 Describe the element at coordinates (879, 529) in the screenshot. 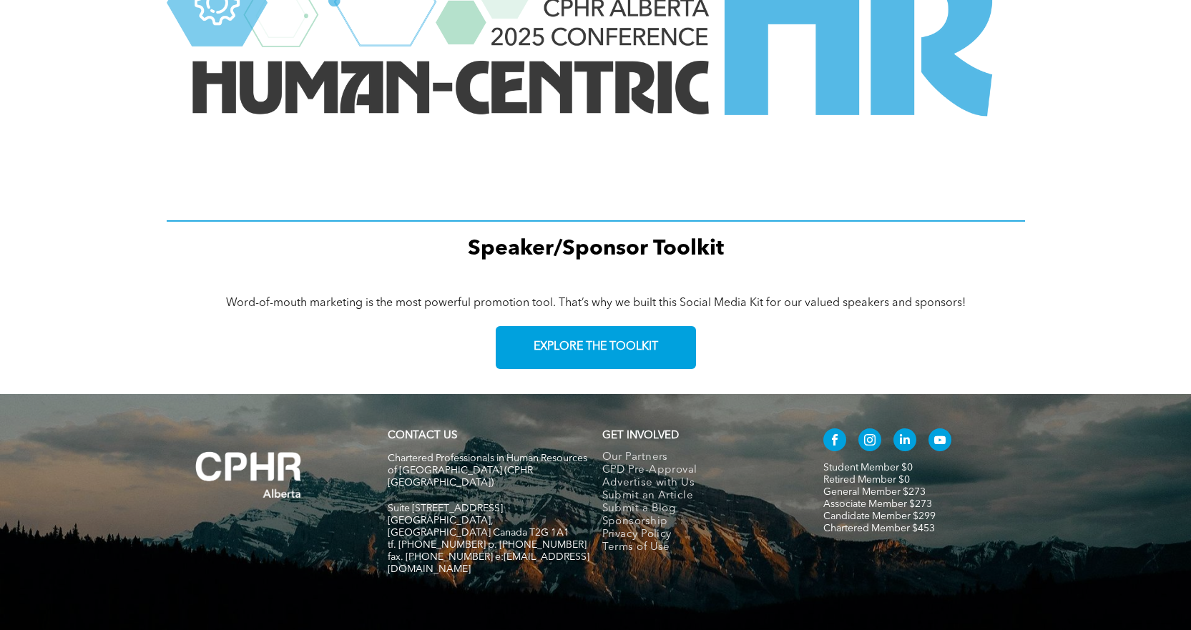

I see `a: Chartered Member $453` at that location.